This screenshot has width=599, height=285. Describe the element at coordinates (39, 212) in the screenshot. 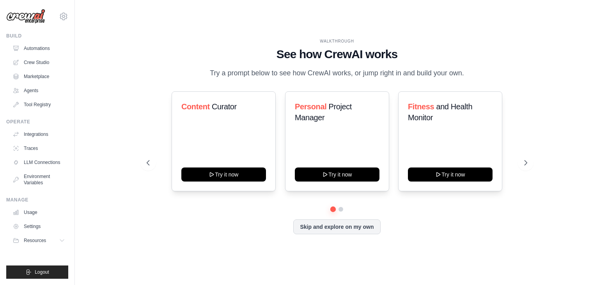

I see `a: Usage` at that location.